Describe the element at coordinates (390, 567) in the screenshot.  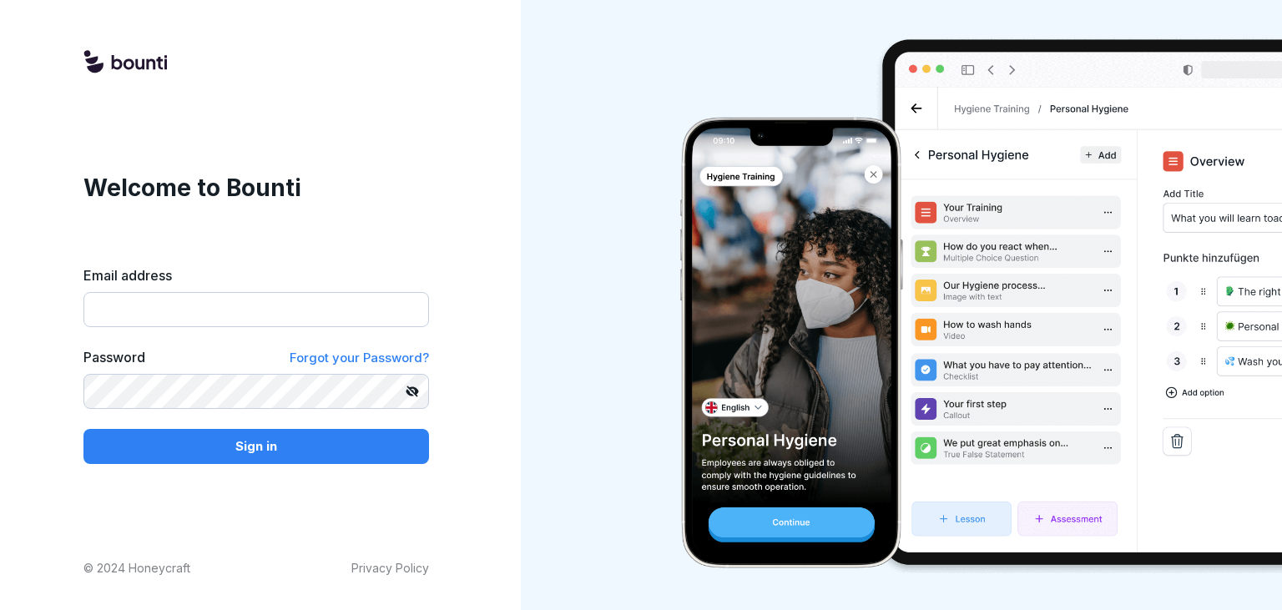
I see `a: Privacy Policy` at that location.